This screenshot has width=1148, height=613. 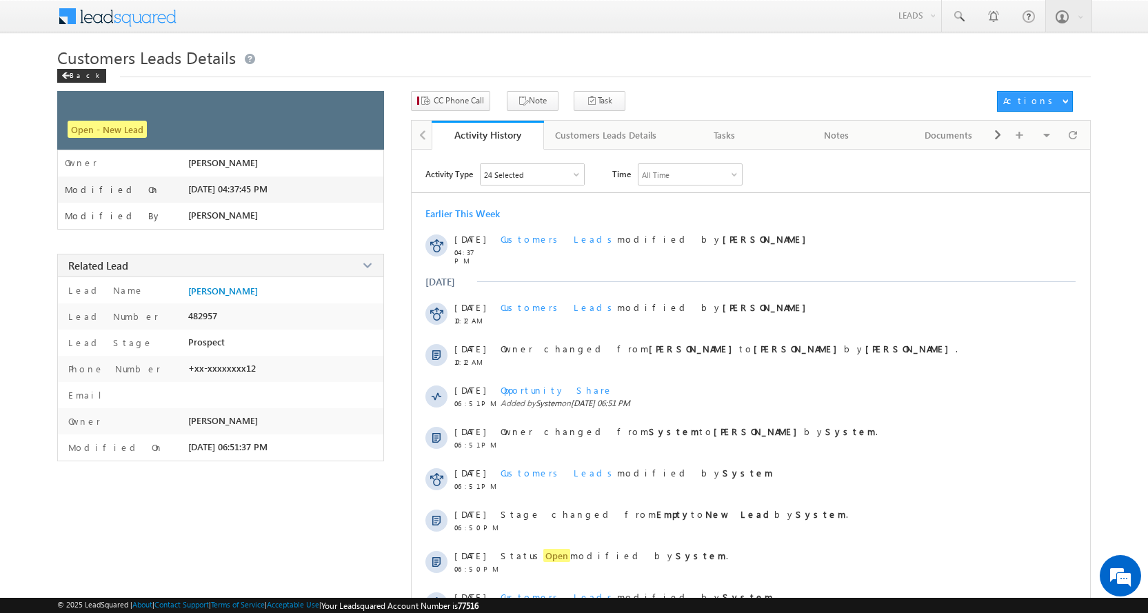 I want to click on span: Added by on, so click(x=766, y=403).